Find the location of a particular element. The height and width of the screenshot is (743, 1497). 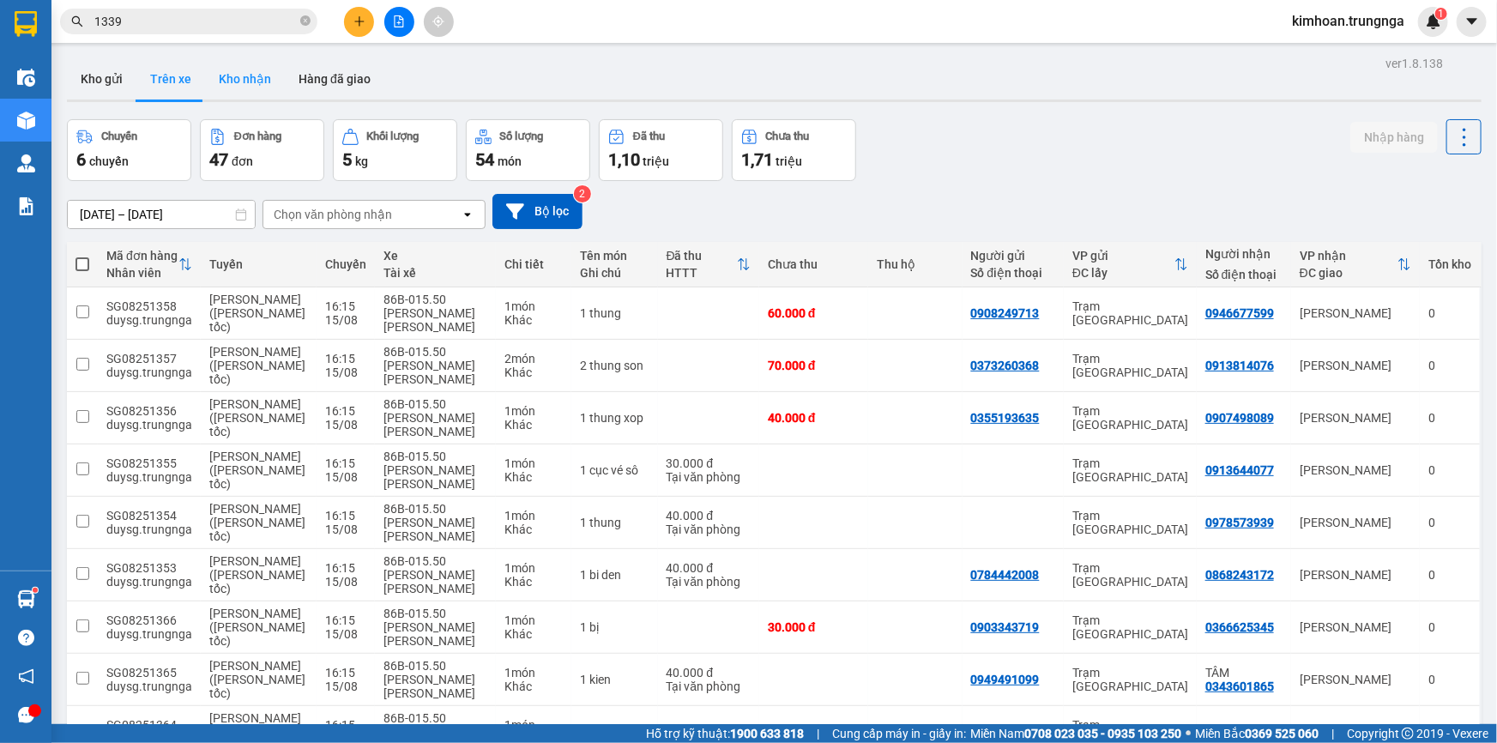

div: VP gửi is located at coordinates (1123, 256).